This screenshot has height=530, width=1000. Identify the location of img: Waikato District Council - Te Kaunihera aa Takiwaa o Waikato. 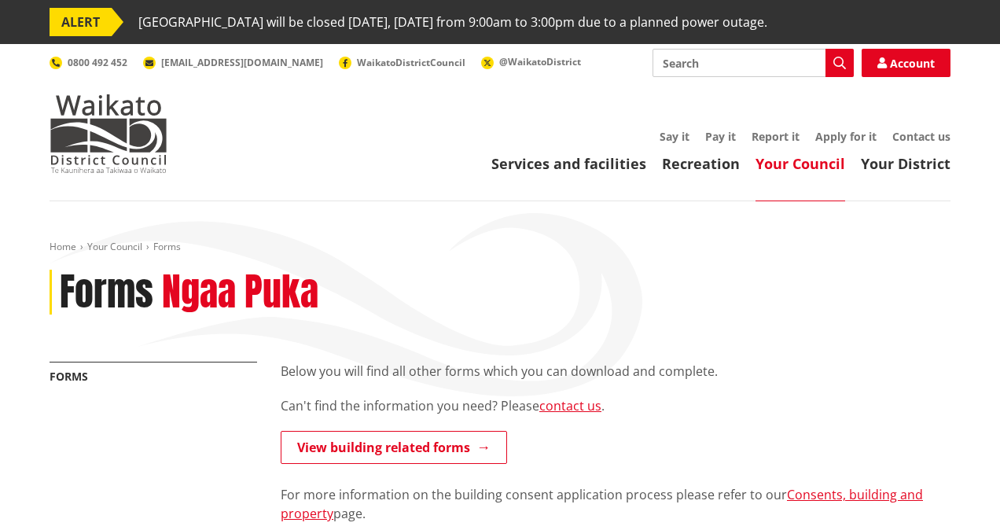
(109, 134).